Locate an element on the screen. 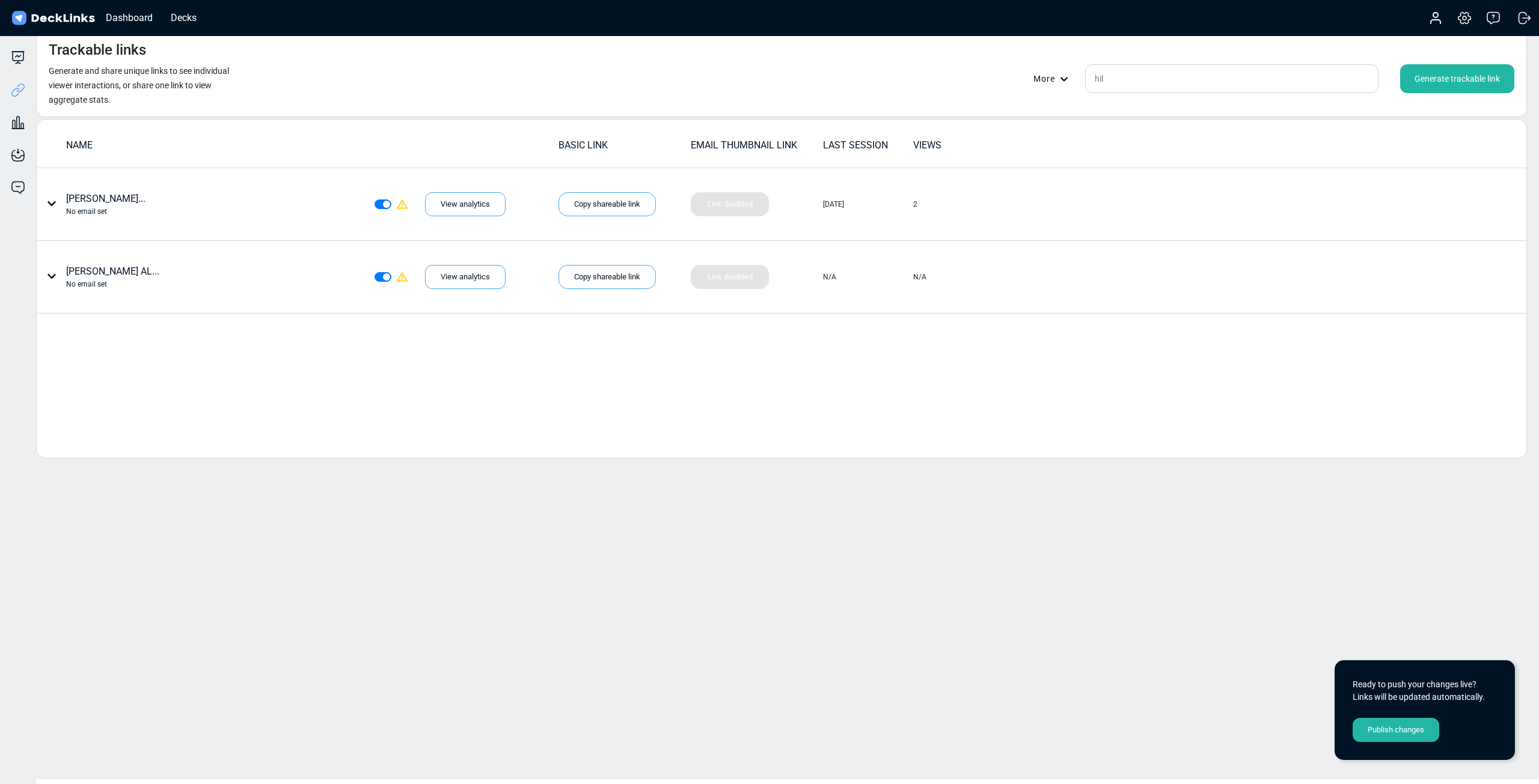 This screenshot has width=1539, height=784. div: Dashboard is located at coordinates (129, 18).